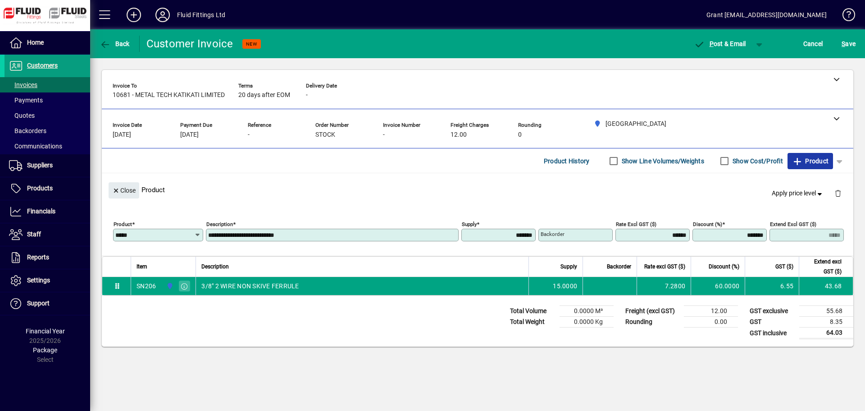  I want to click on a: Invoices, so click(47, 85).